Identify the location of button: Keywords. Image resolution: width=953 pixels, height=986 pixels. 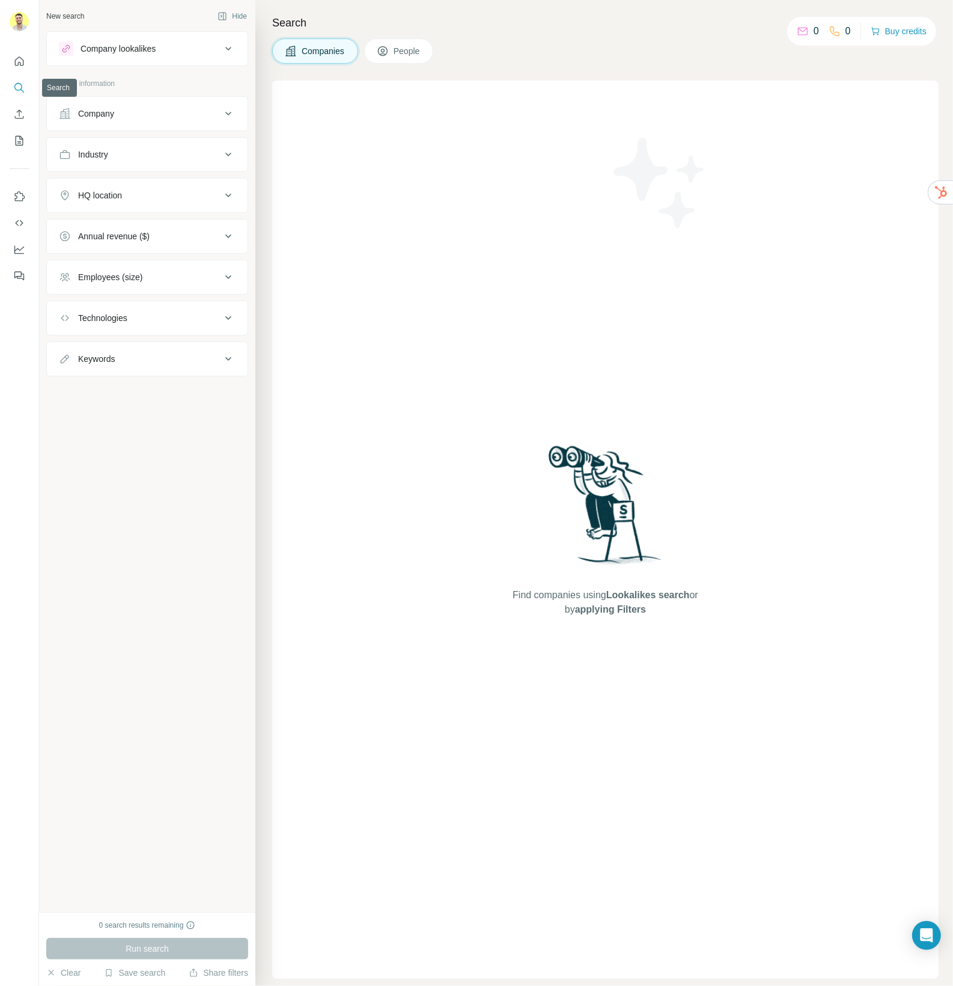
(147, 359).